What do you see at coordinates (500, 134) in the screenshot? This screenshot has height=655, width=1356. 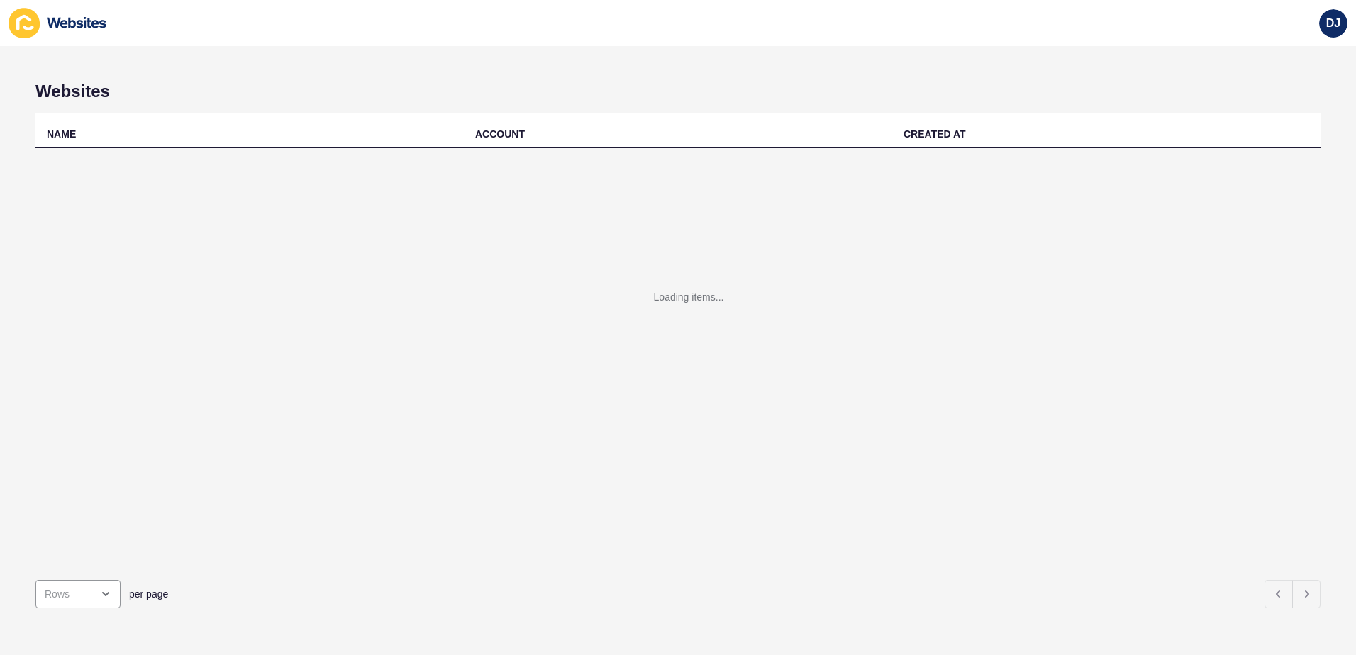 I see `div: ACCOUNT` at bounding box center [500, 134].